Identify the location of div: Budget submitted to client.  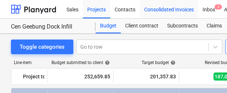
(81, 62).